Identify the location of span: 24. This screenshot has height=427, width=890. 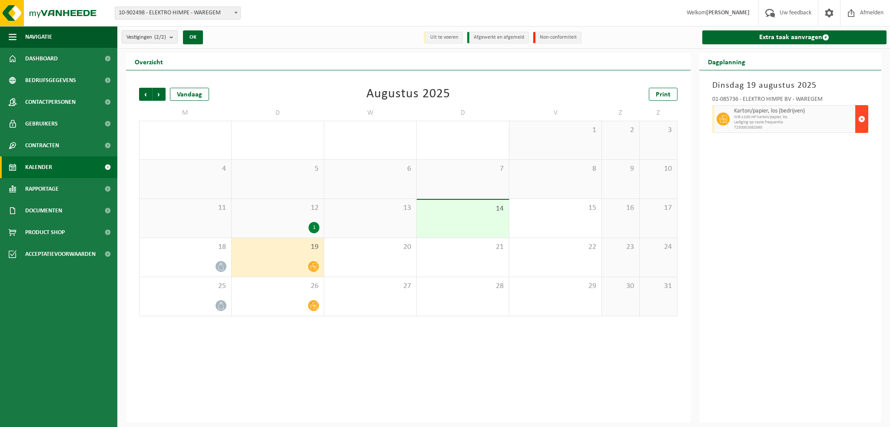
(659, 247).